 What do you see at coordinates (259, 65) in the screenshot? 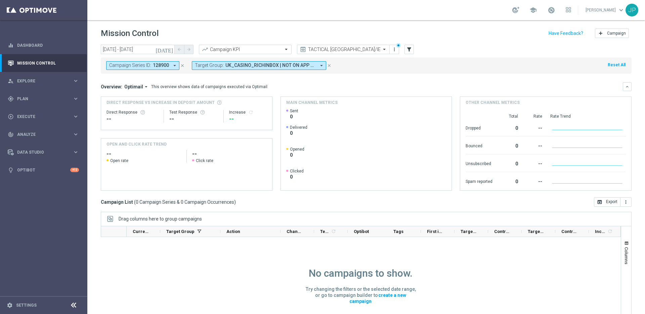
I see `button: Target Group: UK_CASINO_RICHINBOX | NOT ON APP YET arrow_drop_down` at bounding box center [259, 65].